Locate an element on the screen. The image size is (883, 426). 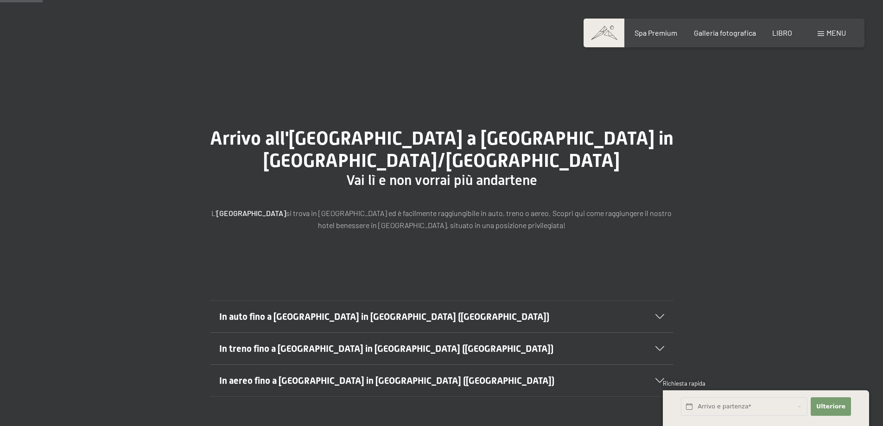
button: Ulteriore is located at coordinates (831, 407).